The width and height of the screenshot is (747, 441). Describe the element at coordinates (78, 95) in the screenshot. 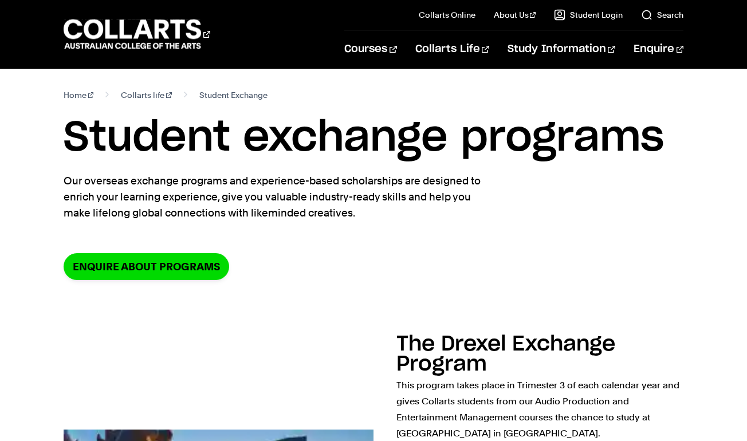

I see `a: Home` at that location.